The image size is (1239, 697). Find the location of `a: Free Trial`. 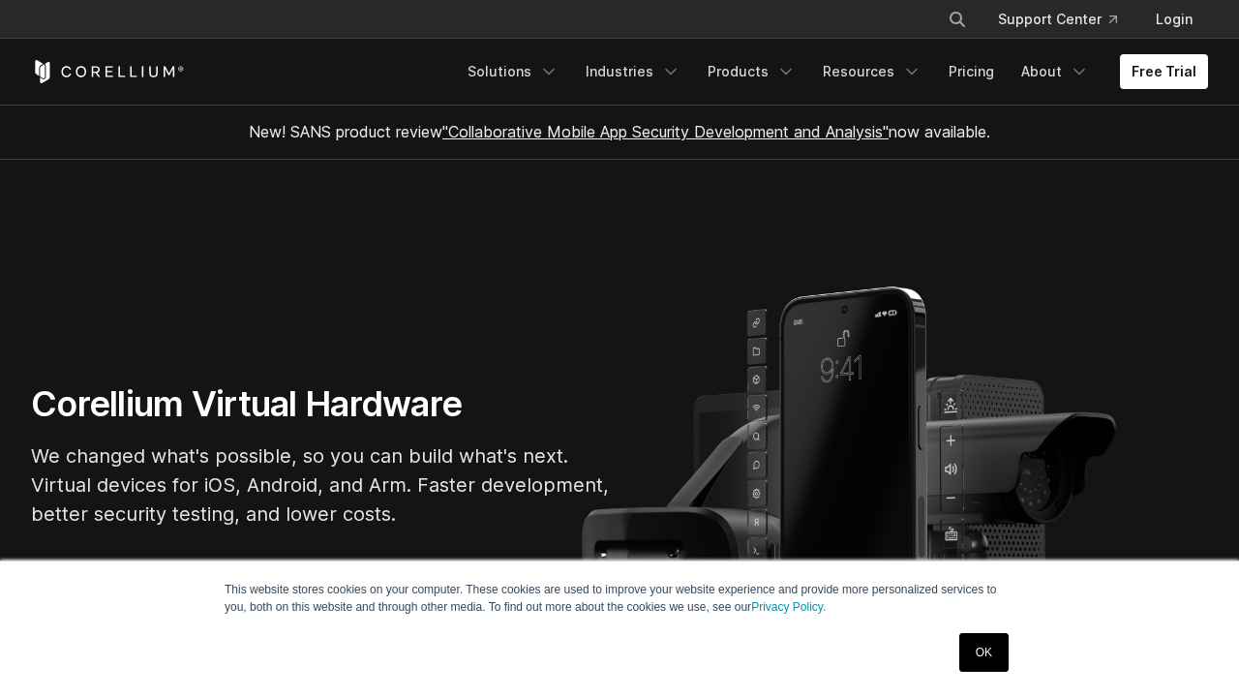

a: Free Trial is located at coordinates (1164, 72).